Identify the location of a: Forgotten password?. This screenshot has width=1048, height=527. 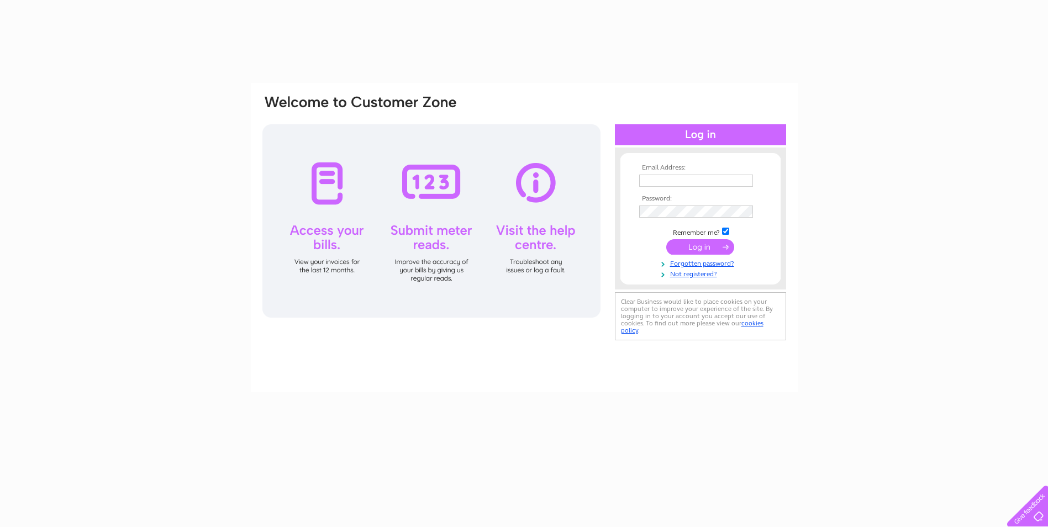
(702, 262).